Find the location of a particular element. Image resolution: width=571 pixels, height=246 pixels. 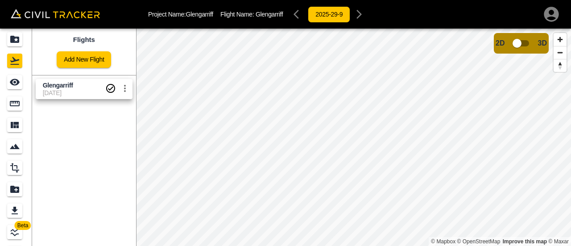

a: Map feedback is located at coordinates (524, 241).